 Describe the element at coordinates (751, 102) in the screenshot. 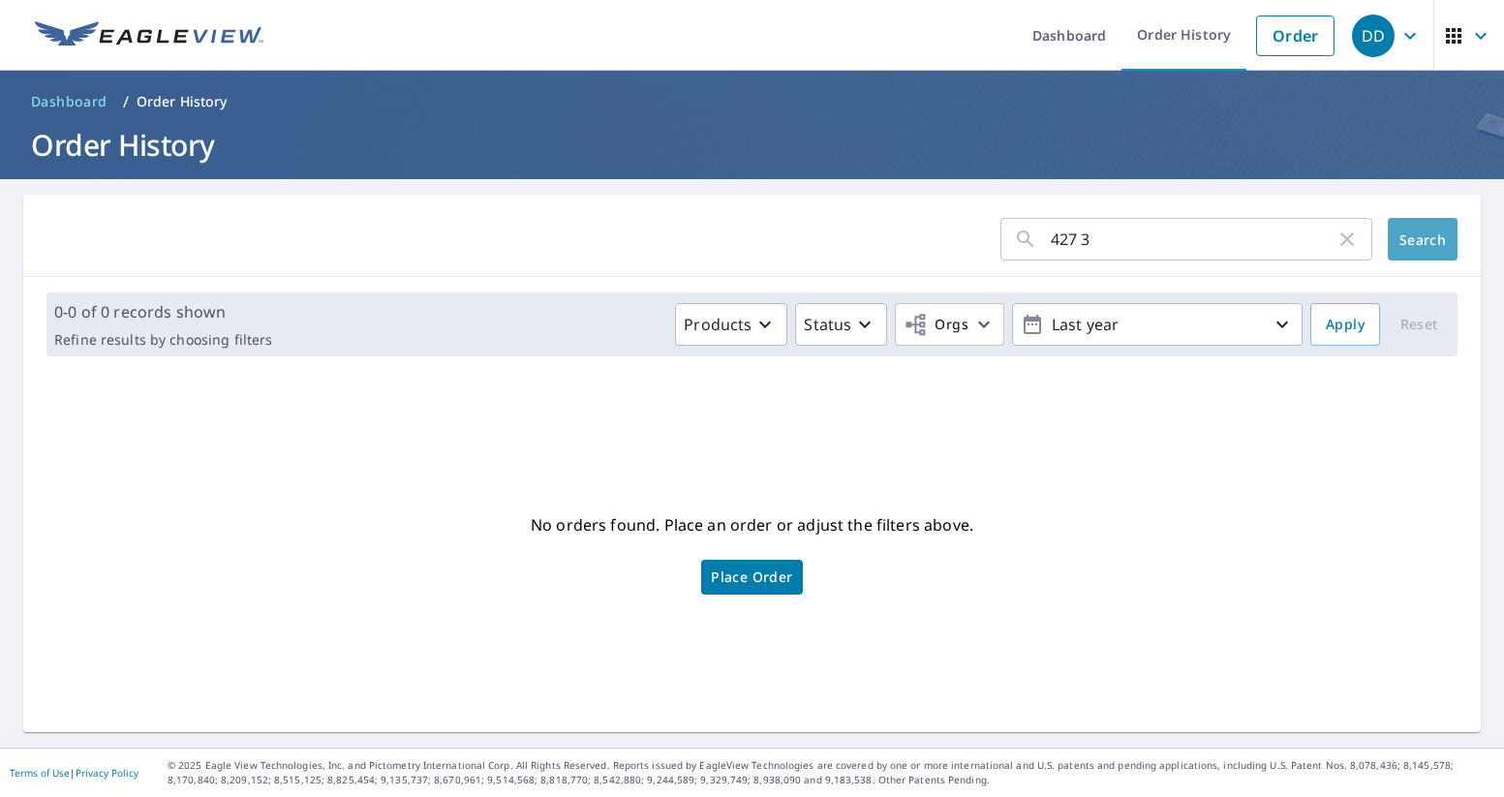

I see `nav: breadcrumb` at that location.